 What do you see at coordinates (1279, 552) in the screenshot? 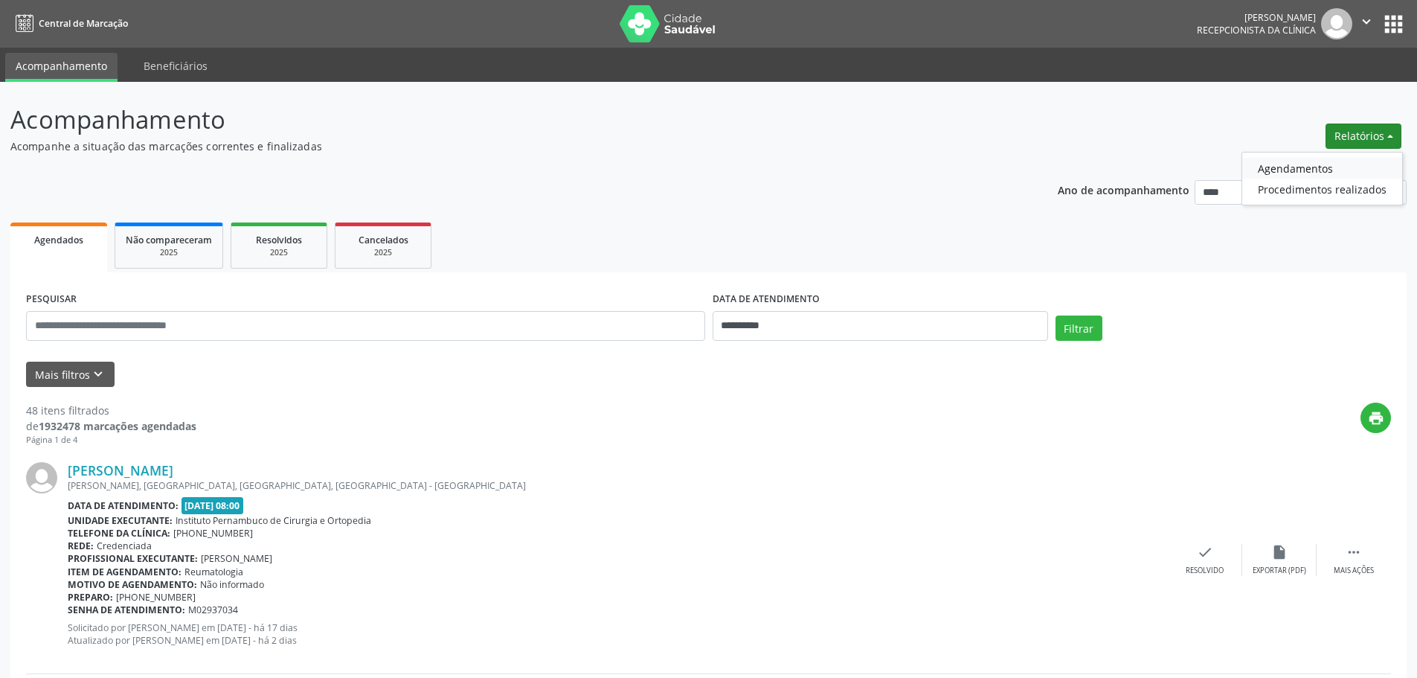
I see `i: insert_drive_file` at bounding box center [1279, 552].